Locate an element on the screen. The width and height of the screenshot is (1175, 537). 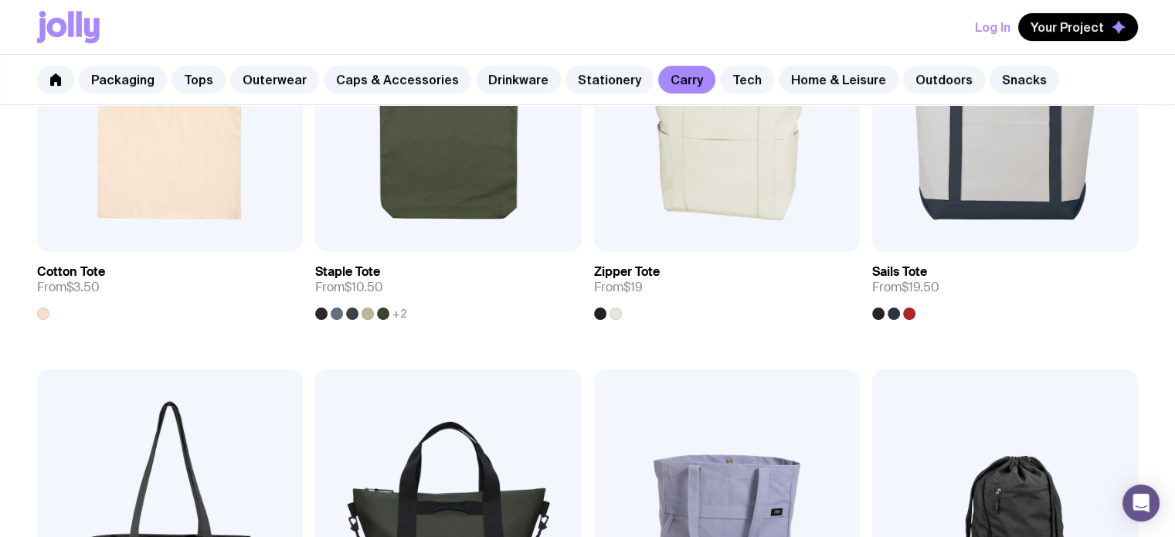
h3: Zipper Tote is located at coordinates (626, 272).